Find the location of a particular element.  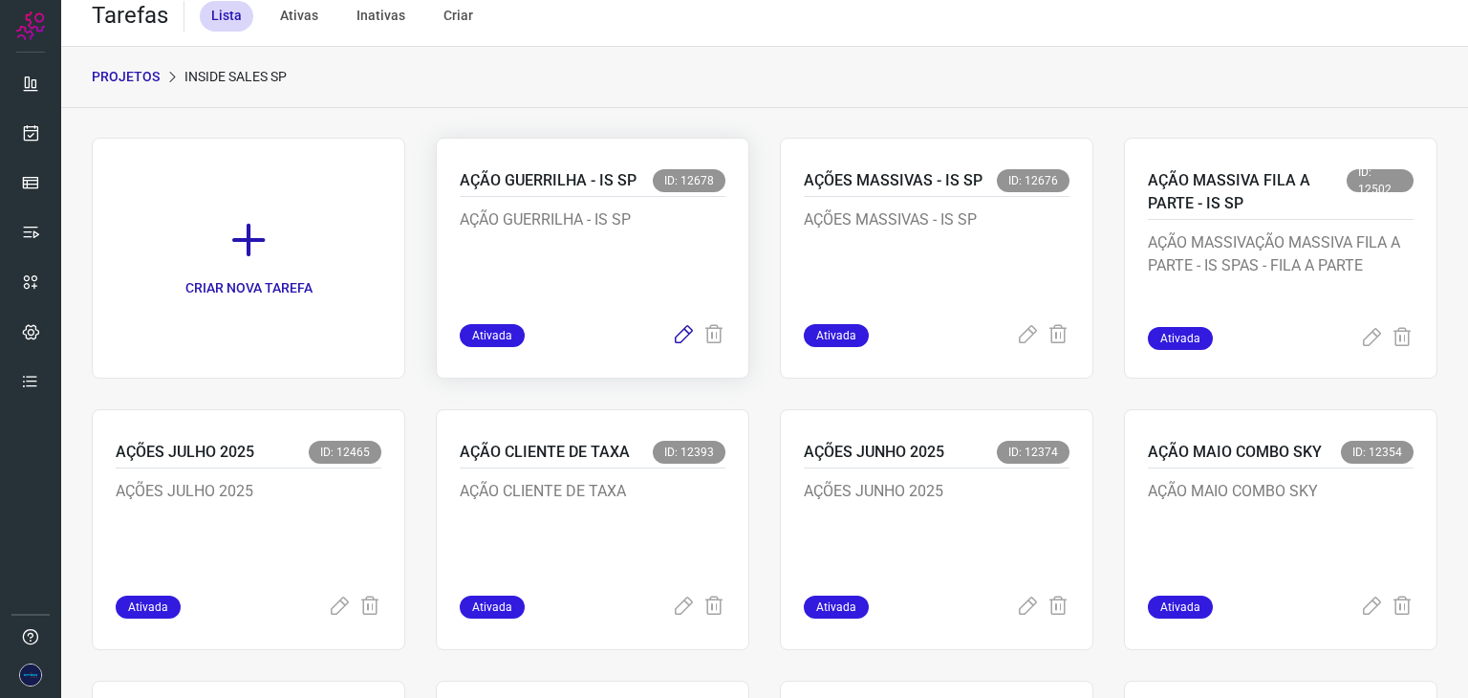

span: ID: 12678 is located at coordinates (689, 181).